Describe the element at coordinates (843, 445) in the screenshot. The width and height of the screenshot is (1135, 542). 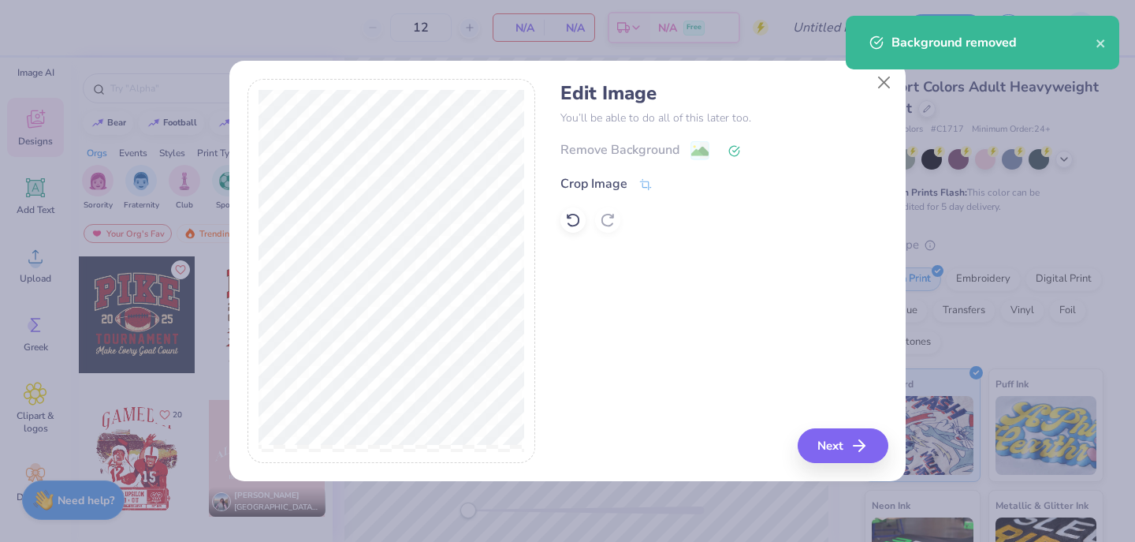
I see `button: Next` at that location.